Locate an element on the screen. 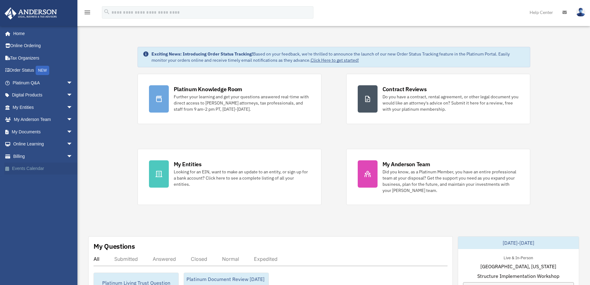  div: Normal is located at coordinates (231, 259).